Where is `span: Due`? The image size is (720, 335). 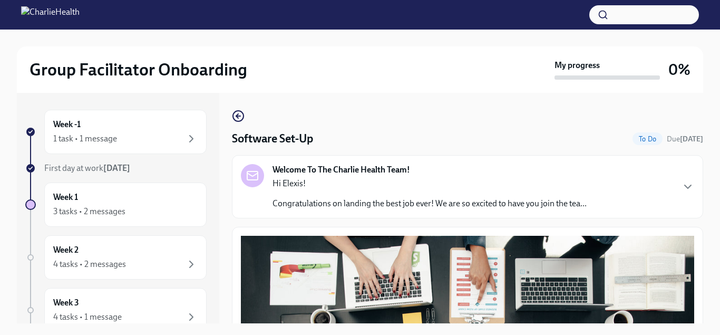 span: Due is located at coordinates (685, 139).